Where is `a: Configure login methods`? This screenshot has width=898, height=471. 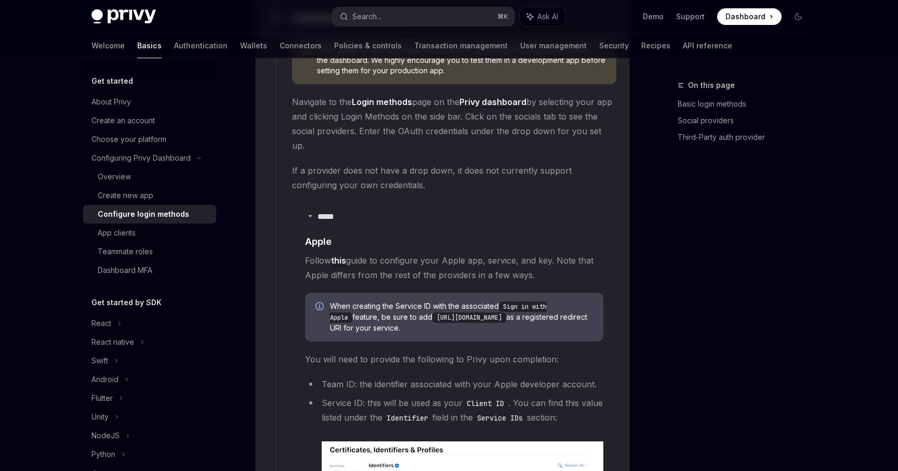 a: Configure login methods is located at coordinates (150, 214).